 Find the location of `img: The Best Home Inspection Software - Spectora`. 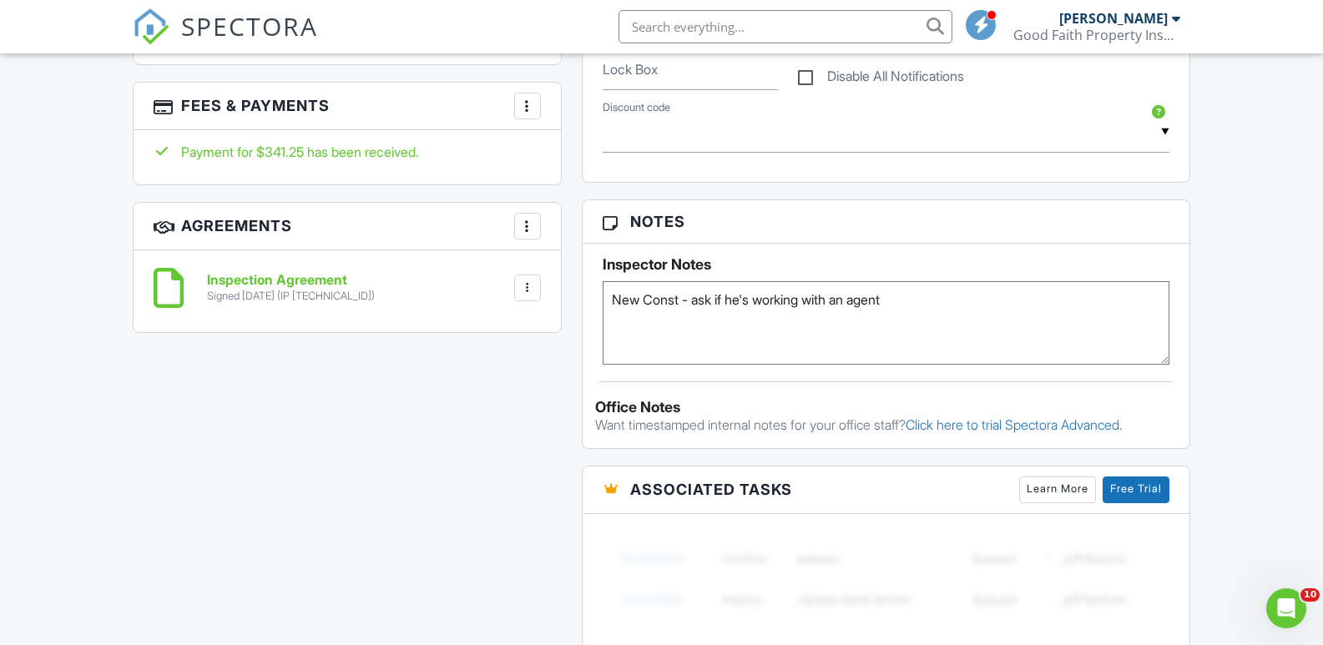

img: The Best Home Inspection Software - Spectora is located at coordinates (151, 27).